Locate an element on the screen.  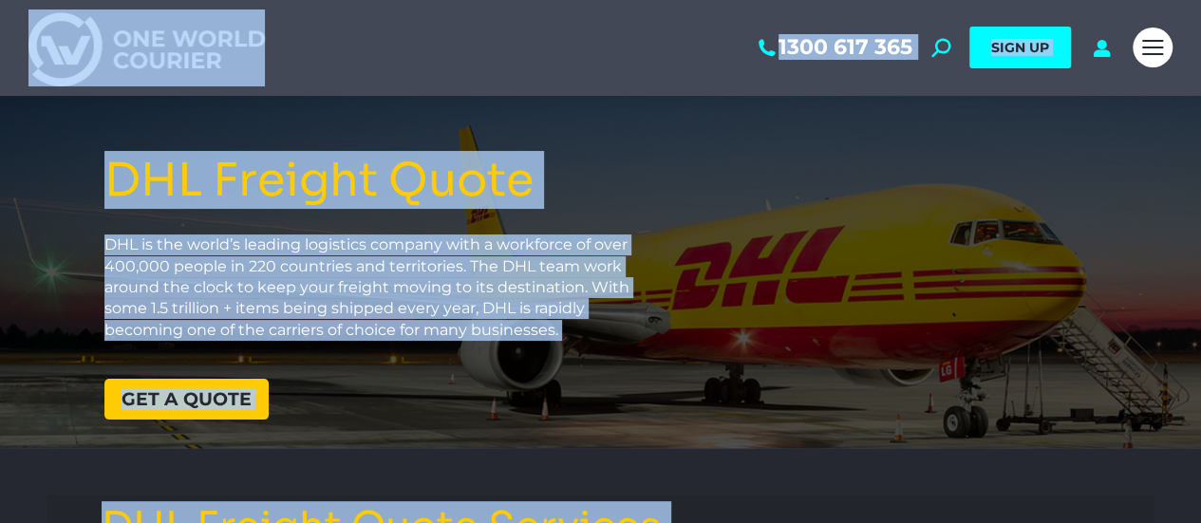
span: SIGN UP is located at coordinates (1020, 47).